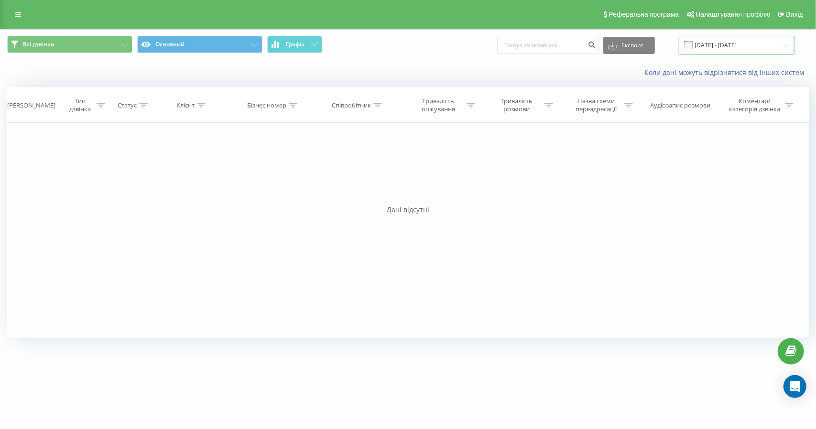 The image size is (816, 429). Describe the element at coordinates (516, 105) in the screenshot. I see `div: Тривалість розмови` at that location.